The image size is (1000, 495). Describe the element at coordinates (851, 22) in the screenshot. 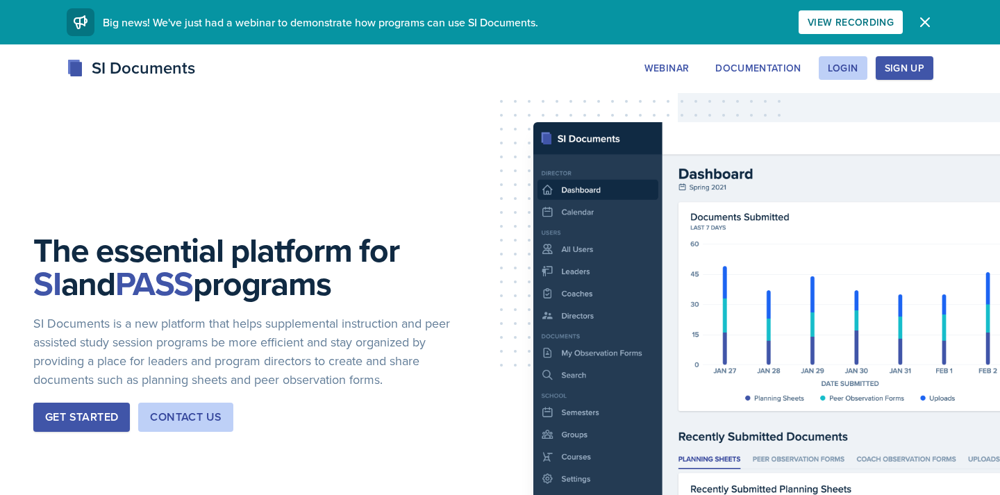

I see `button: View Recording` at that location.